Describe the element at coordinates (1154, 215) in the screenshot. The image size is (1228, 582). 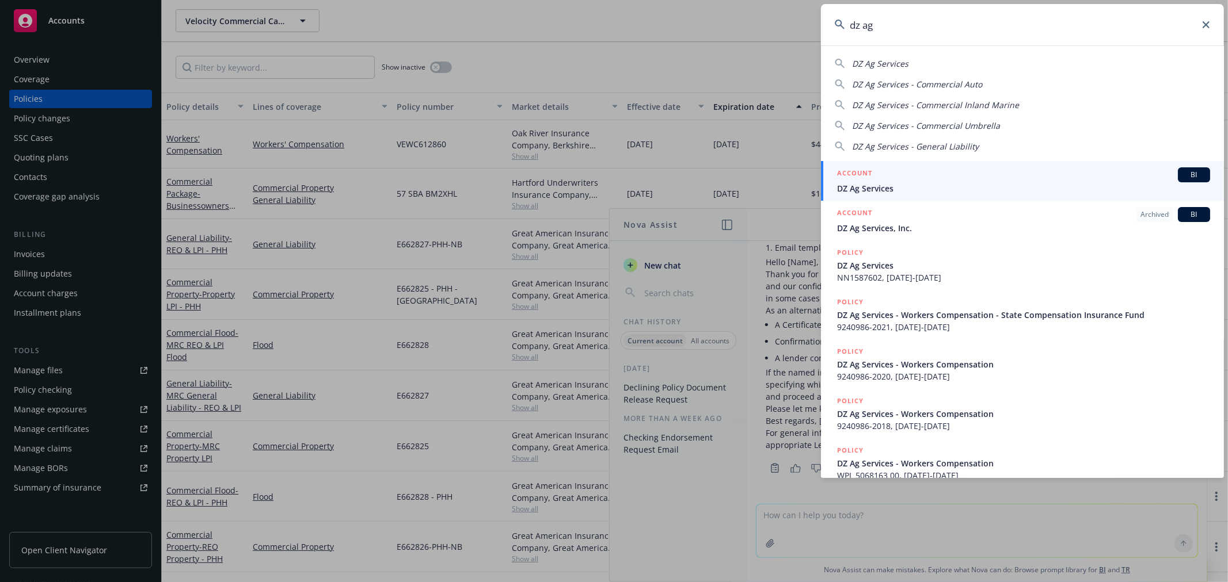
I see `span: Archived` at that location.